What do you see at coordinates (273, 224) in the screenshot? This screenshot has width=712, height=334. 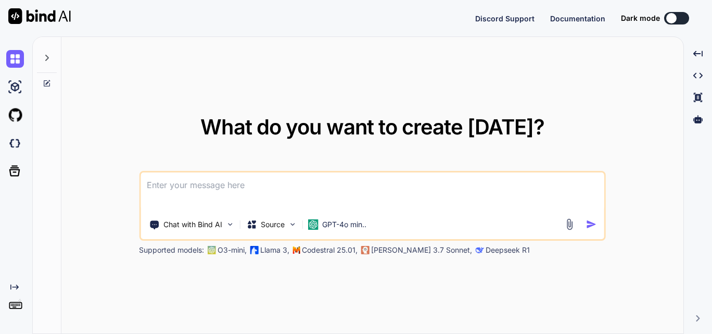 I see `p: Source` at bounding box center [273, 224].